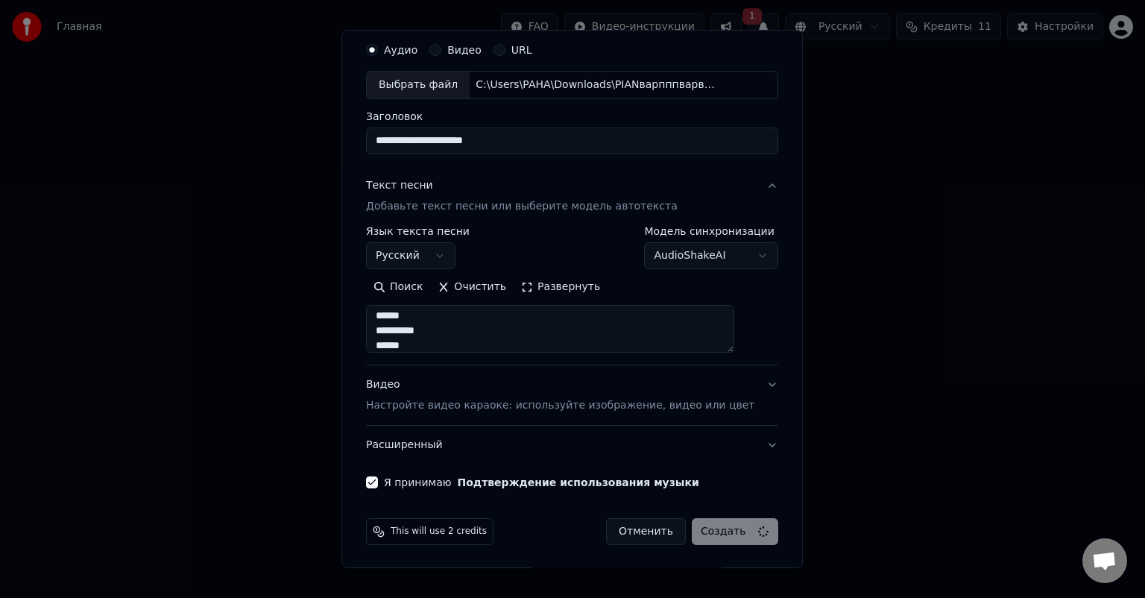 This screenshot has height=598, width=1145. I want to click on button: Отменить, so click(645, 531).